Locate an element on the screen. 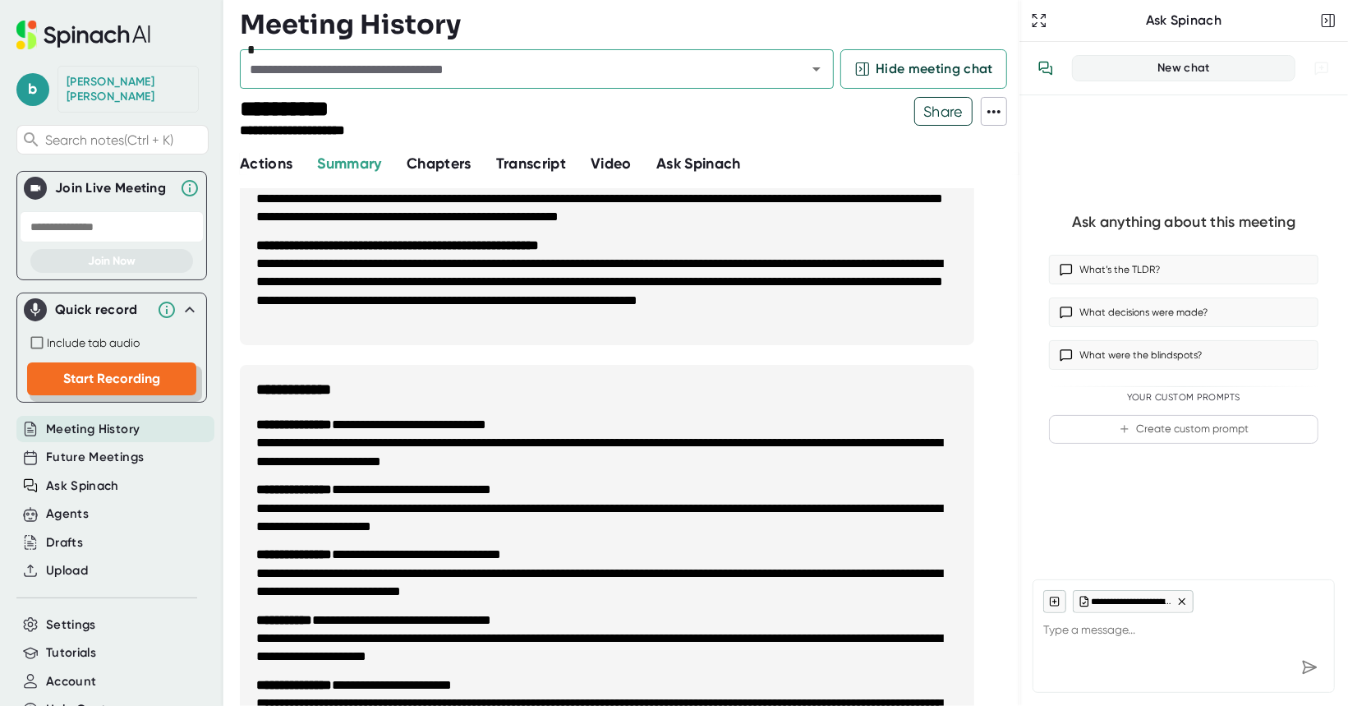 The image size is (1348, 706). img: Join Live Meeting is located at coordinates (35, 188).